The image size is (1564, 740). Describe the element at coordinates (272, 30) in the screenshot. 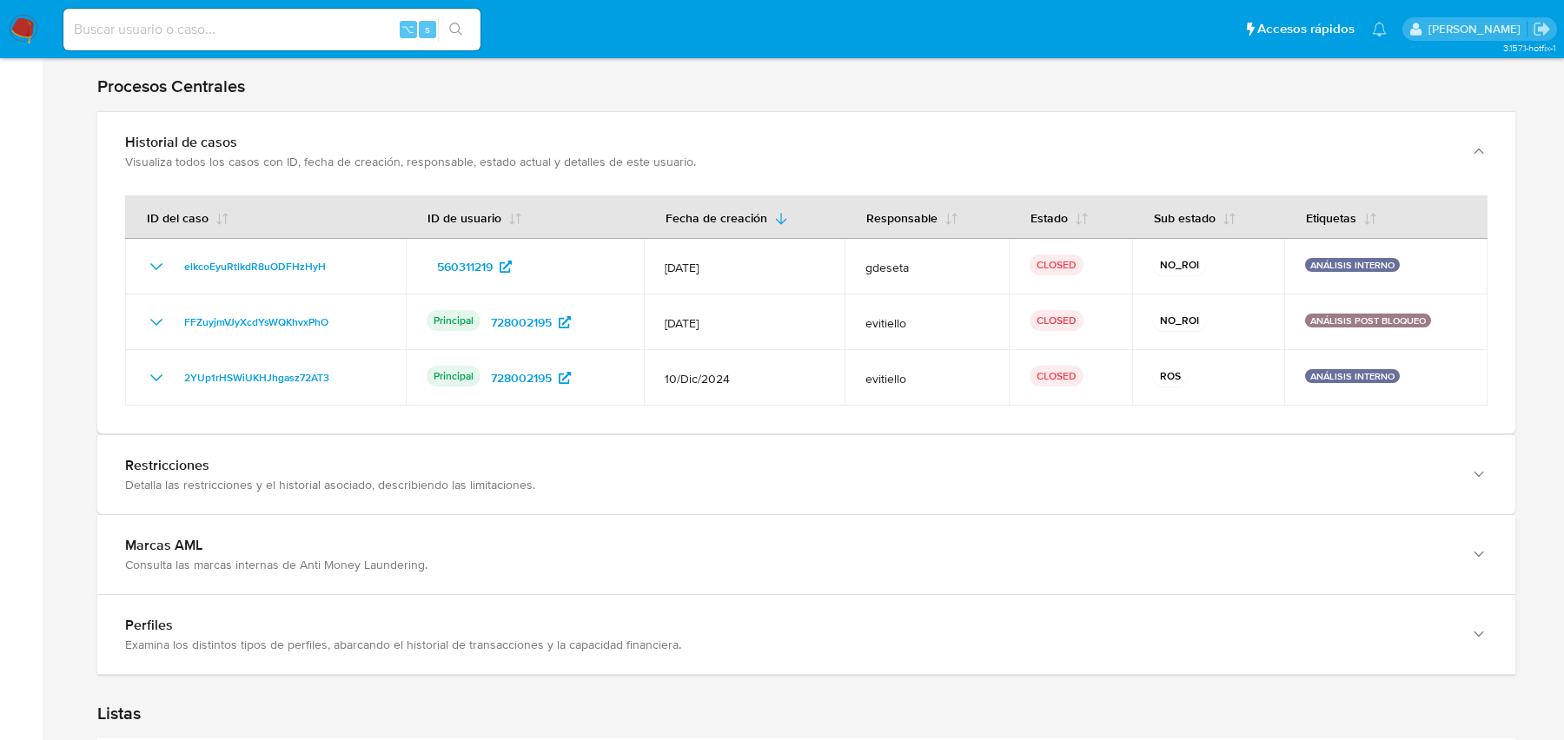

I see `input: Buscar usuario o caso...` at that location.